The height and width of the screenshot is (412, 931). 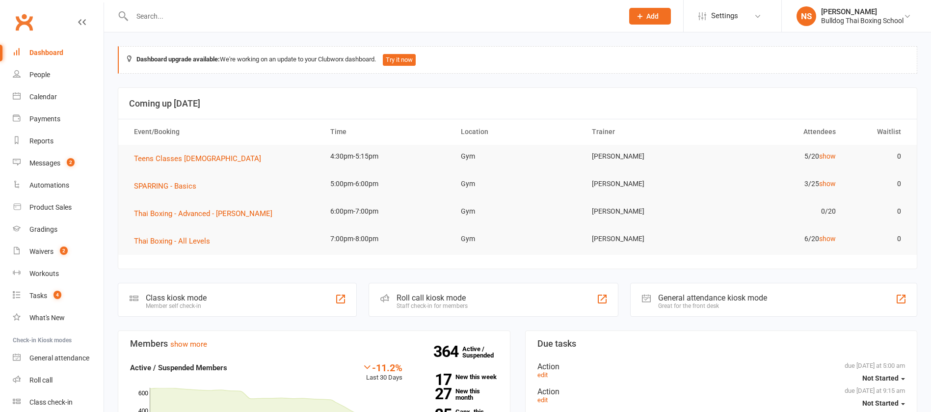 I want to click on td: 3/25, so click(x=779, y=184).